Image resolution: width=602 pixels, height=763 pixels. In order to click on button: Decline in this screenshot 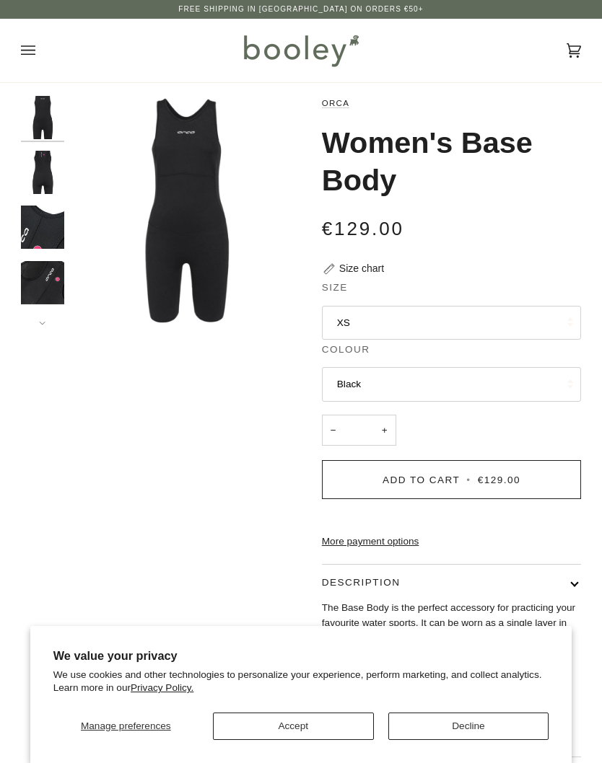, I will do `click(468, 726)`.